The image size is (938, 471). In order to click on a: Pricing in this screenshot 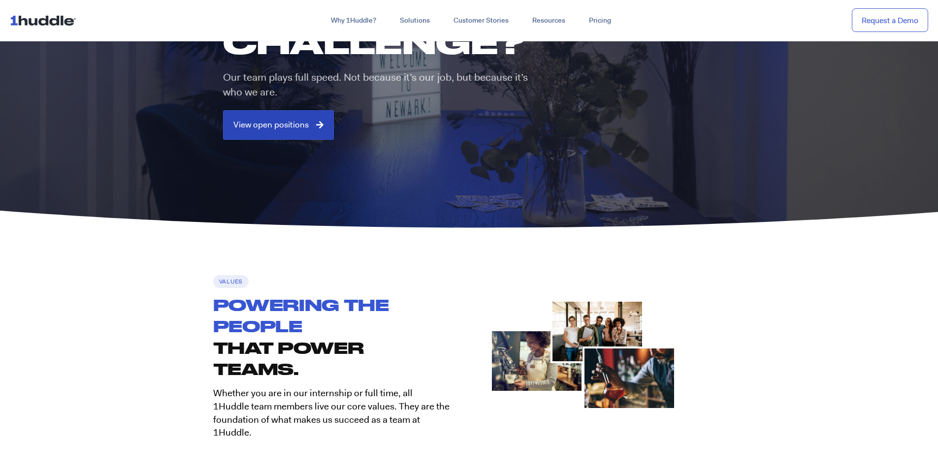, I will do `click(600, 21)`.